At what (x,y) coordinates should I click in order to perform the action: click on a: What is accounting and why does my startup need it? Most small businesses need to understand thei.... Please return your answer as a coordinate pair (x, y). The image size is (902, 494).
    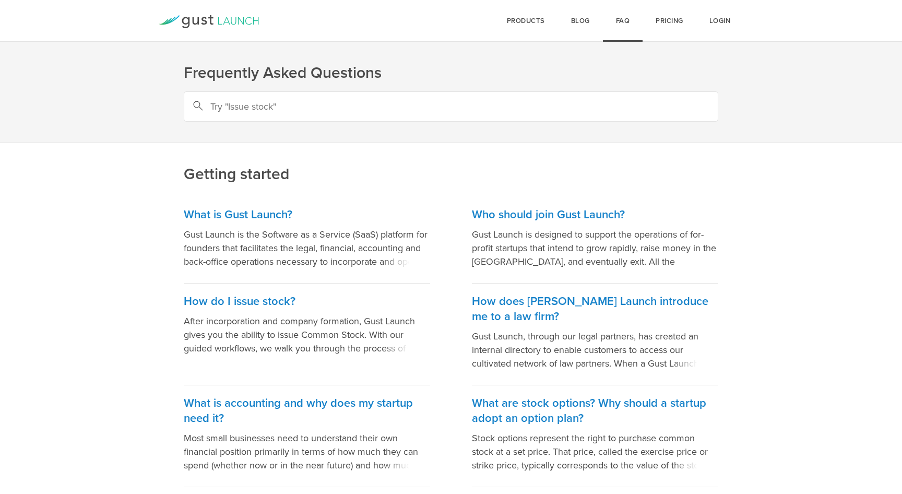
    Looking at the image, I should click on (307, 436).